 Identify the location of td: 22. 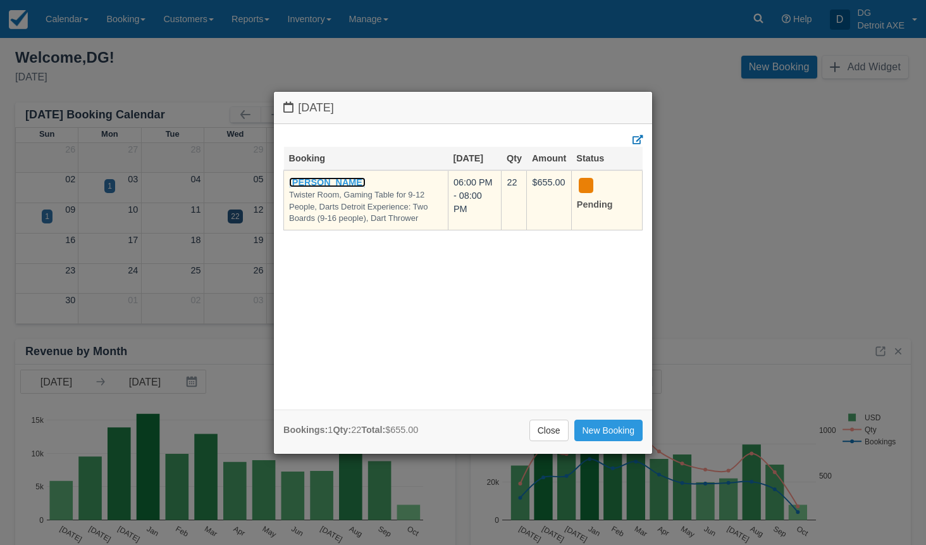
(514, 200).